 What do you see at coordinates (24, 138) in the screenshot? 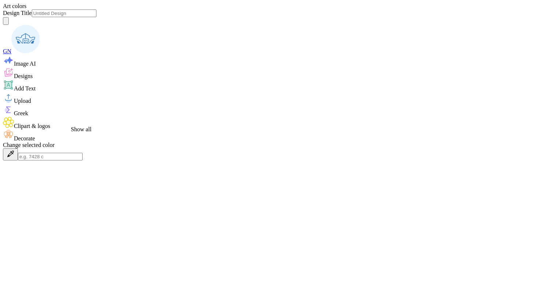
I see `span: Decorate` at bounding box center [24, 138].